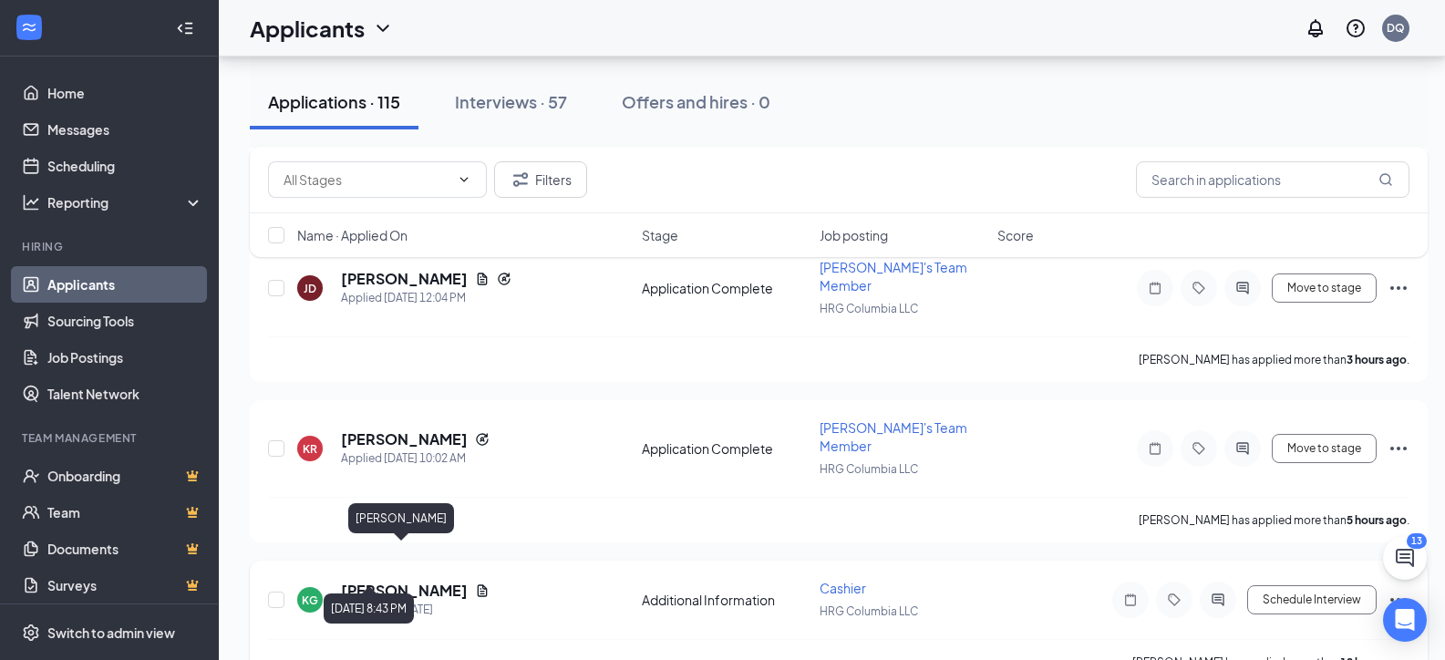 The width and height of the screenshot is (1445, 660). Describe the element at coordinates (185, 28) in the screenshot. I see `svg: Collapse` at that location.